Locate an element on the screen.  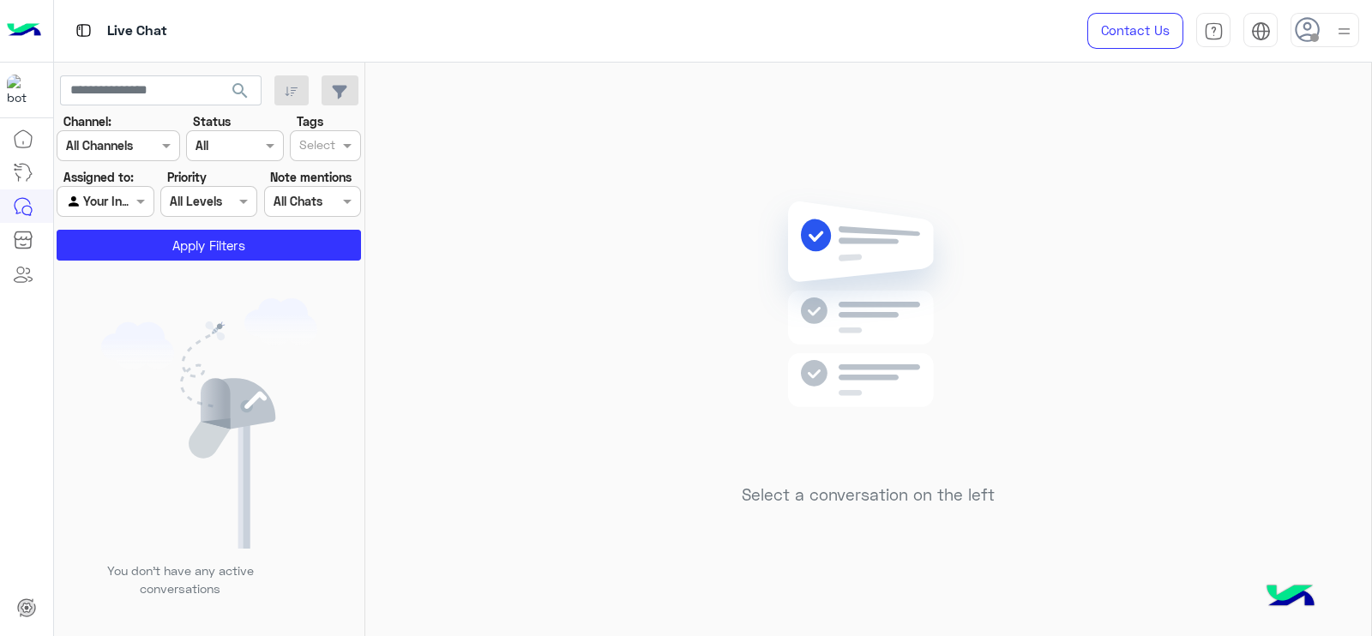
img: profile is located at coordinates (1344, 31).